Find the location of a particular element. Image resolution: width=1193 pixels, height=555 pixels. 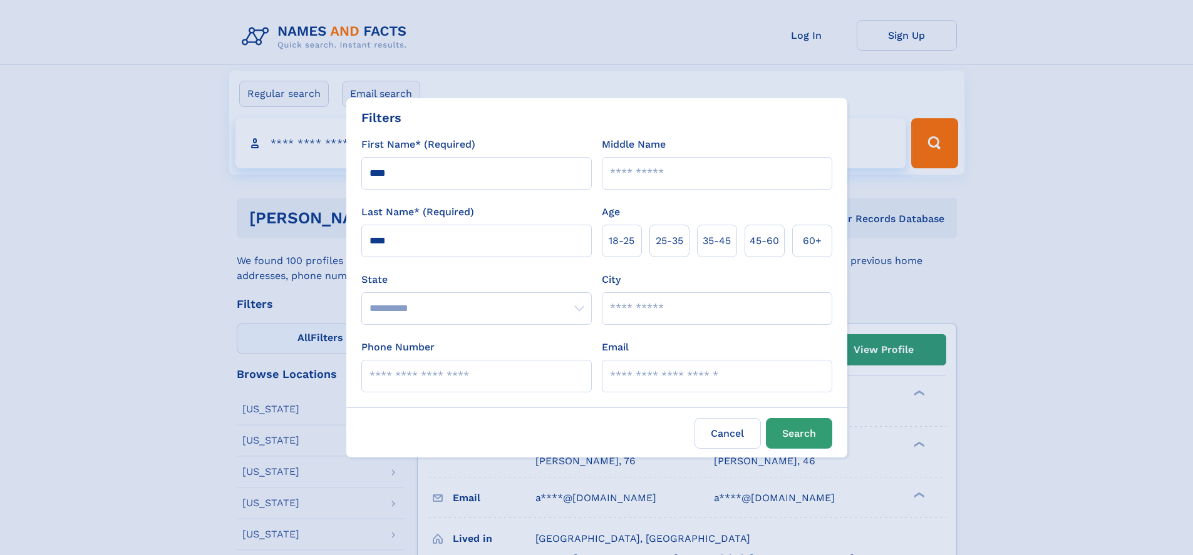

span: 25‑35 is located at coordinates (669, 241).